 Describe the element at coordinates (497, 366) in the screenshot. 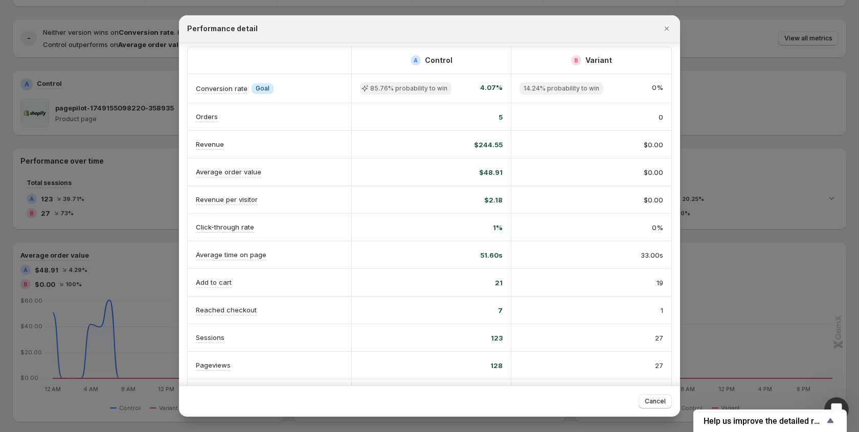

I see `span: 128` at that location.